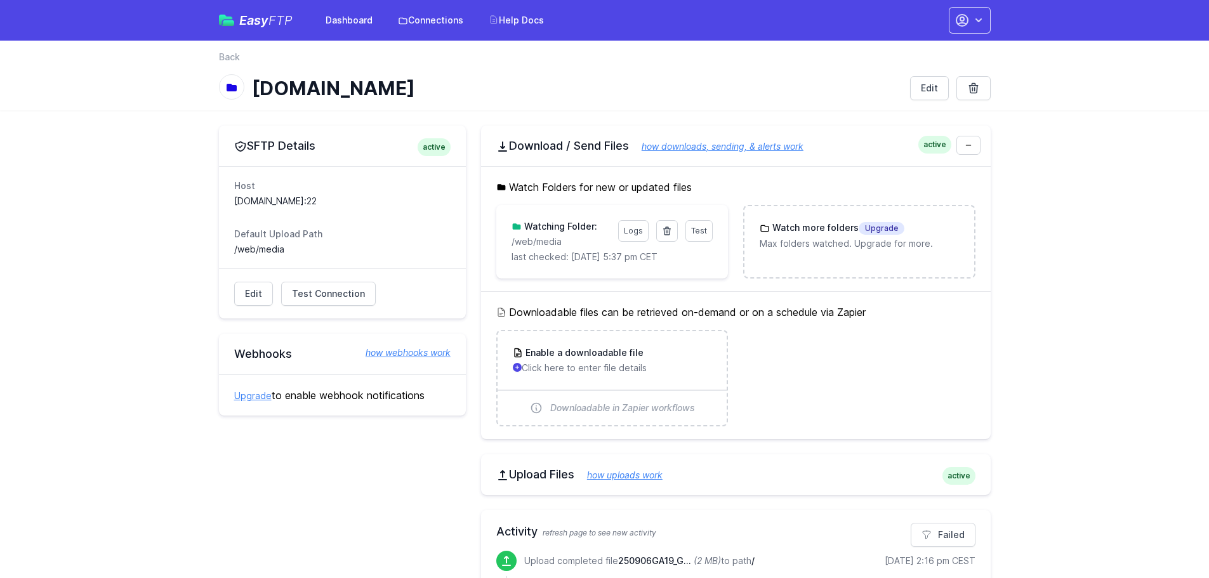 This screenshot has height=578, width=1209. Describe the element at coordinates (736, 312) in the screenshot. I see `h5: Downloadable files can be retrieved on-demand or on a schedule via Zapier` at that location.